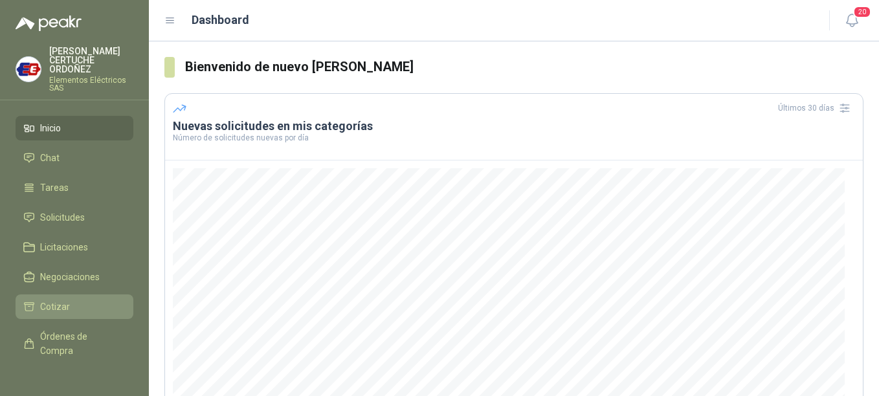  I want to click on a: Chat, so click(74, 158).